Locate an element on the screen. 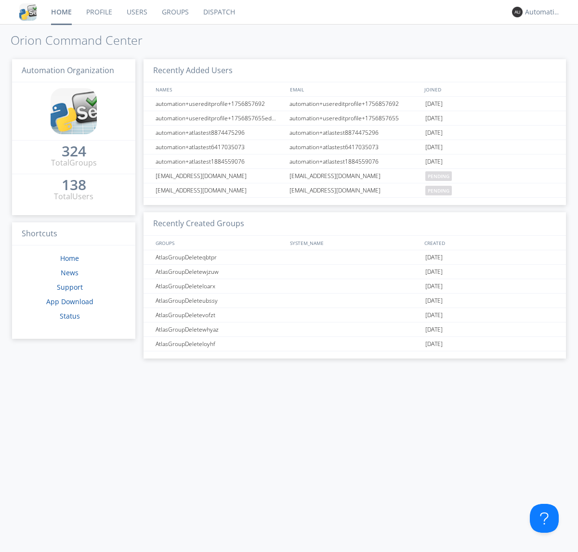 The height and width of the screenshot is (552, 578). div: 324 is located at coordinates (74, 151).